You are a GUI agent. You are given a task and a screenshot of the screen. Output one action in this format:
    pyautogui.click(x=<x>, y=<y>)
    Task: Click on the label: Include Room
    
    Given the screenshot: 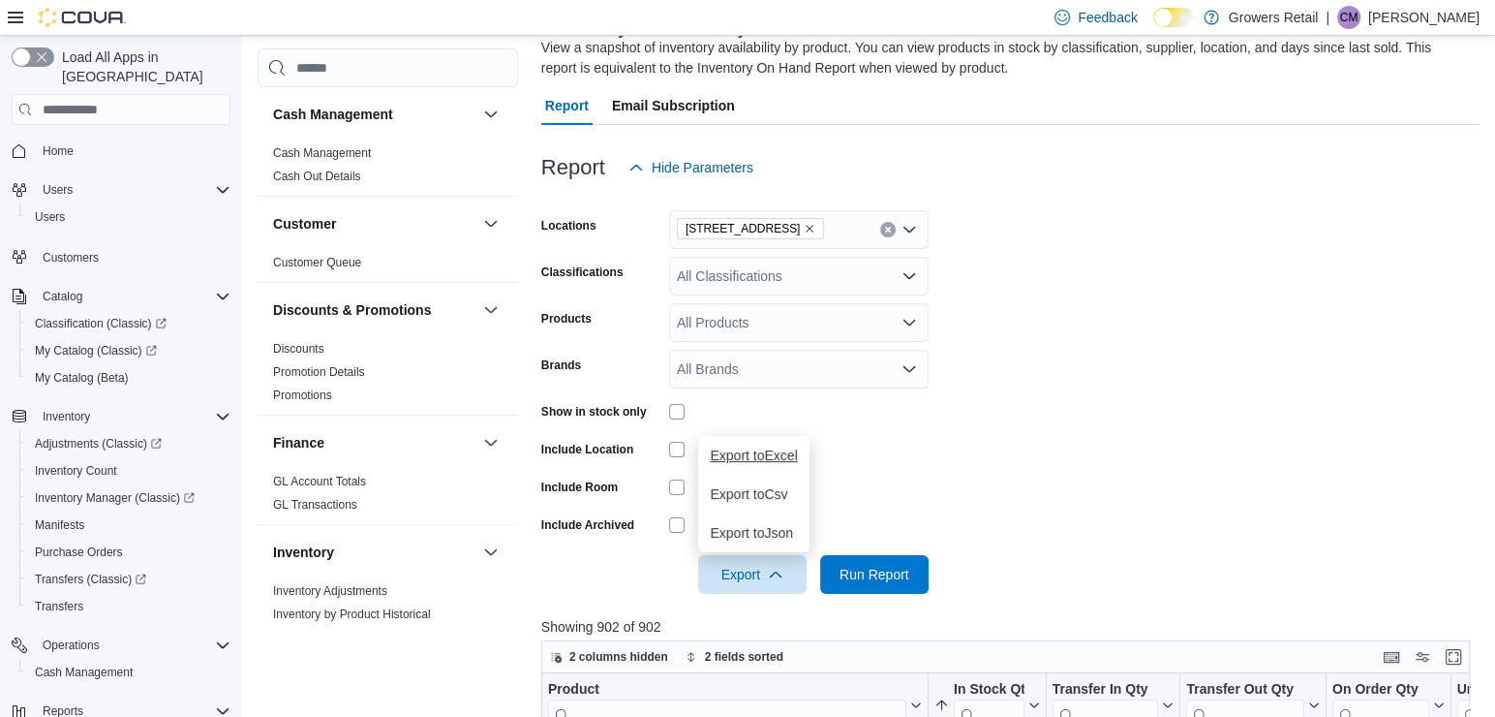 What is the action you would take?
    pyautogui.click(x=579, y=487)
    